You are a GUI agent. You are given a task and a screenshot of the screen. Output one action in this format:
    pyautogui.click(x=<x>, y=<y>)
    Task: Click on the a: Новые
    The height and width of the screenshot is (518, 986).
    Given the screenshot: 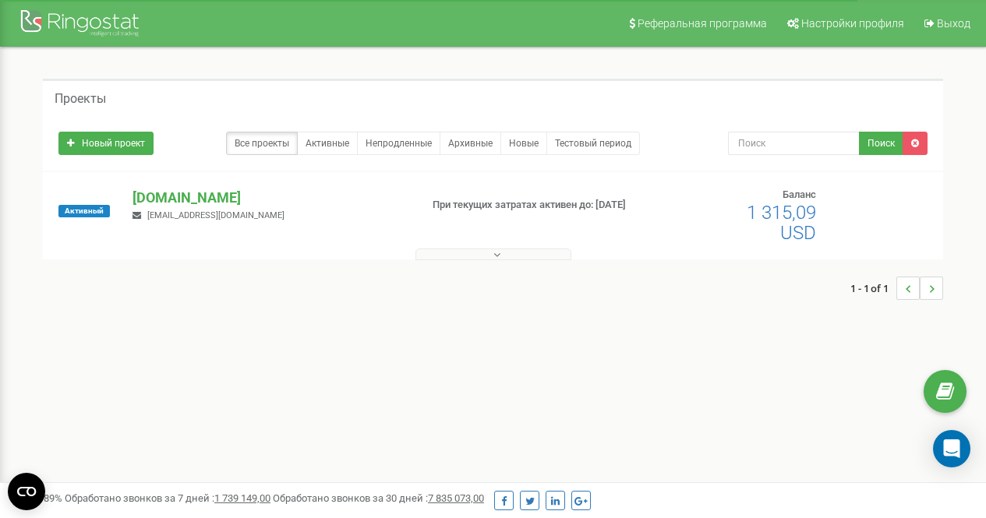 What is the action you would take?
    pyautogui.click(x=524, y=143)
    